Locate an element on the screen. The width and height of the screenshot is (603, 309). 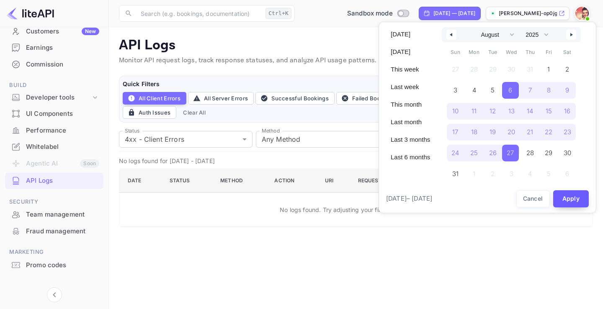
span: 13 is located at coordinates (511, 111).